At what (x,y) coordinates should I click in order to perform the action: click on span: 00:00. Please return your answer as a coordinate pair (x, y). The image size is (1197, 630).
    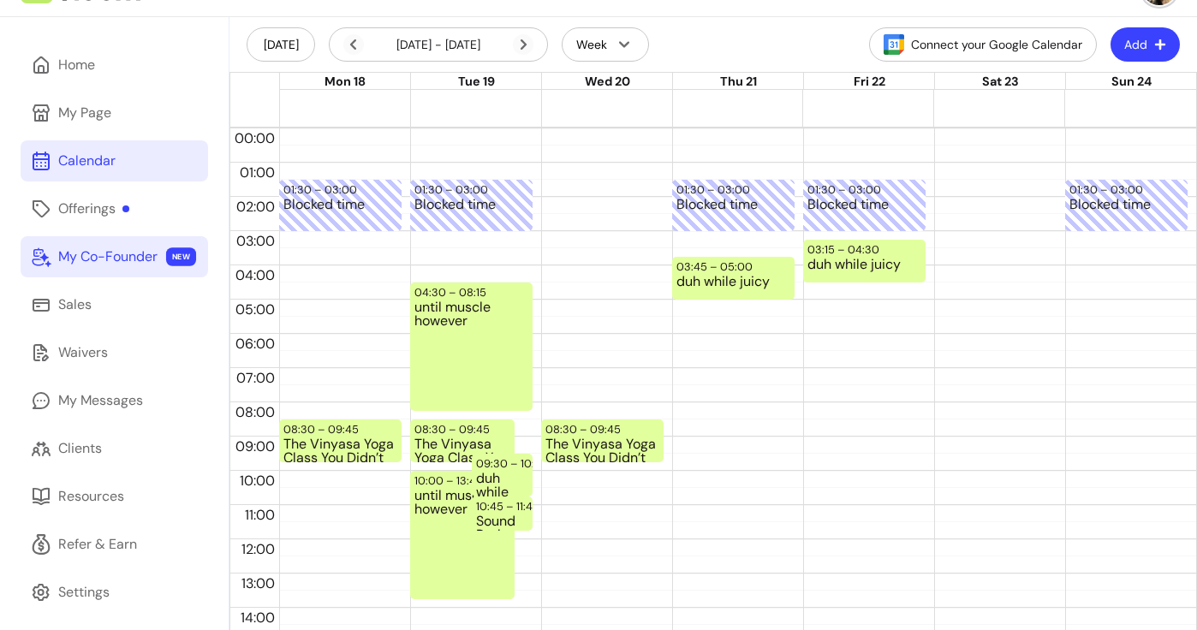
    Looking at the image, I should click on (254, 138).